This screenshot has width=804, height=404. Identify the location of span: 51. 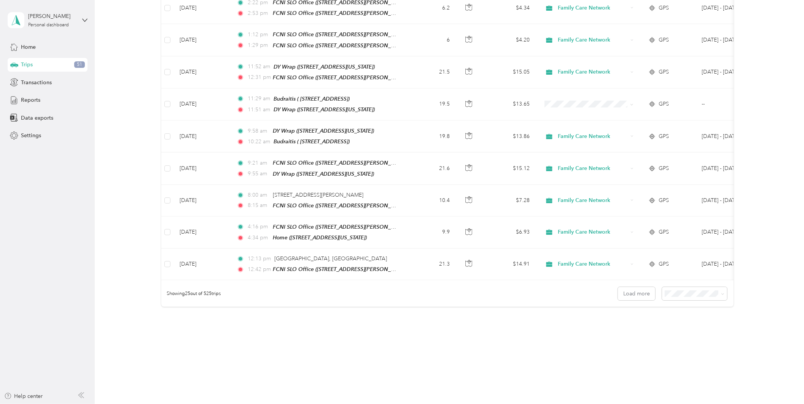
(80, 65).